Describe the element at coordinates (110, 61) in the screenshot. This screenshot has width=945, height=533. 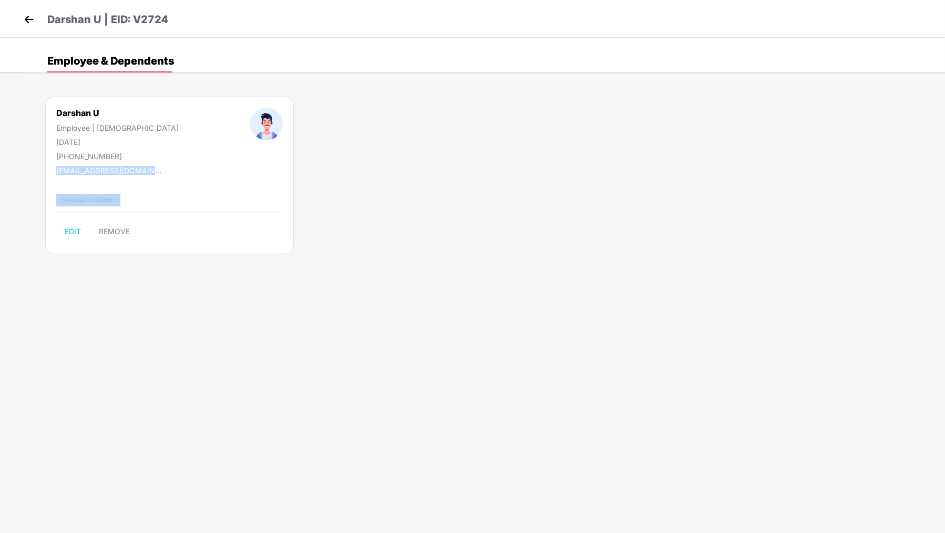
I see `div: Employee & Dependents` at that location.